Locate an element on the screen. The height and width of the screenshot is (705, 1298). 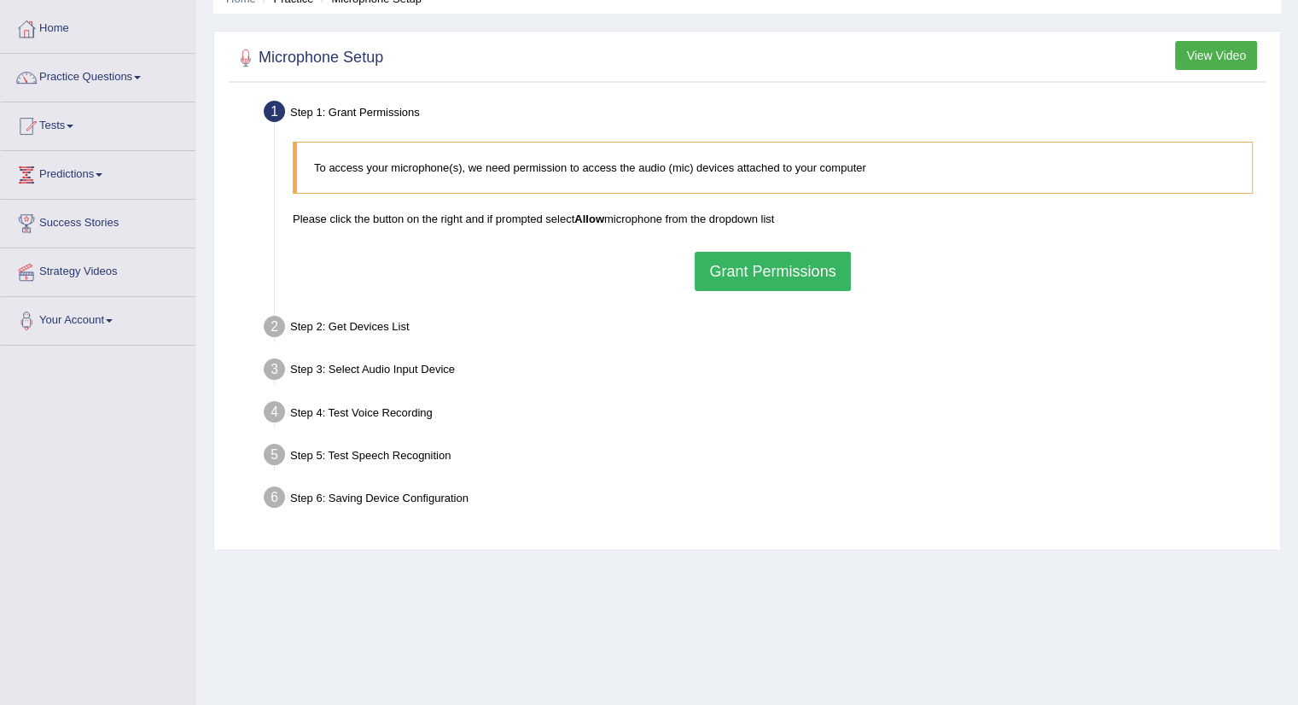
p: Please click the button on the right and if prompted select microphone from the dropdown list is located at coordinates (772, 218).